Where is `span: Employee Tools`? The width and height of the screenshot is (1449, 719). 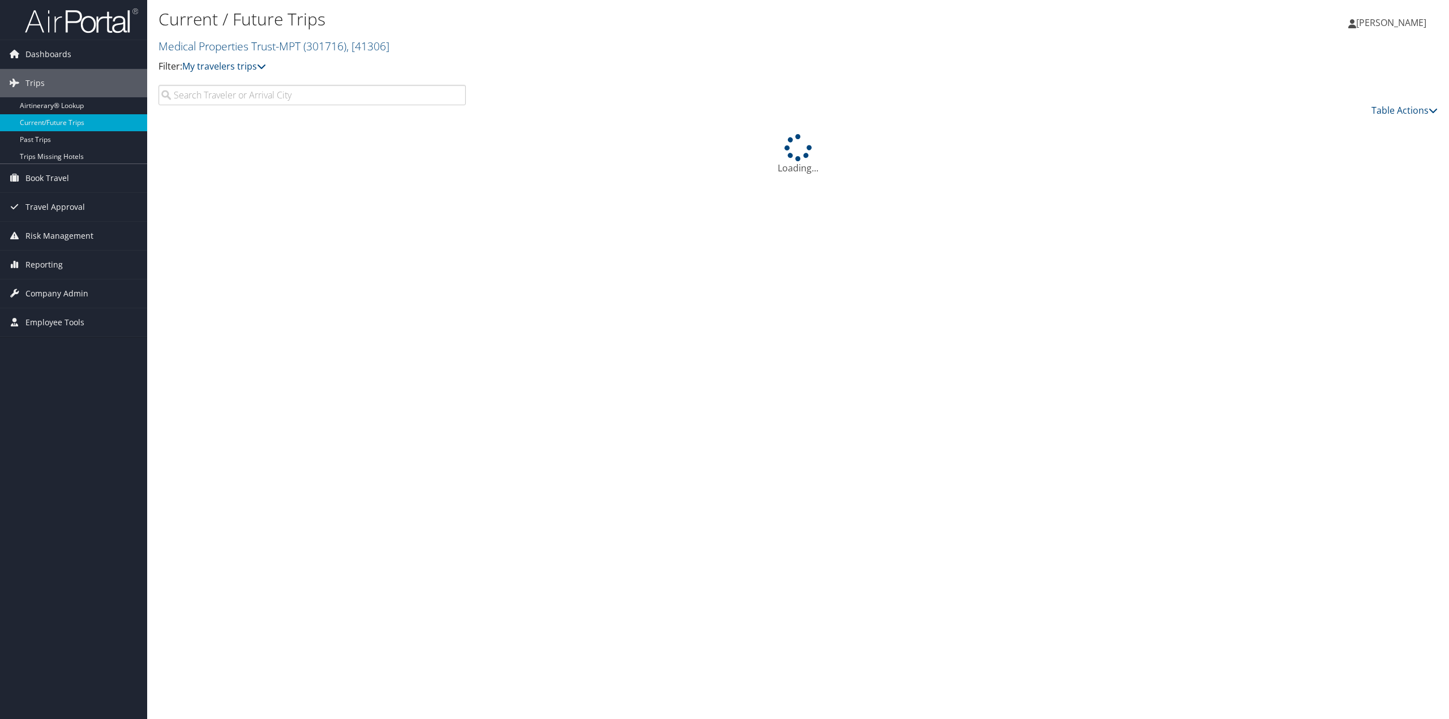
span: Employee Tools is located at coordinates (55, 323).